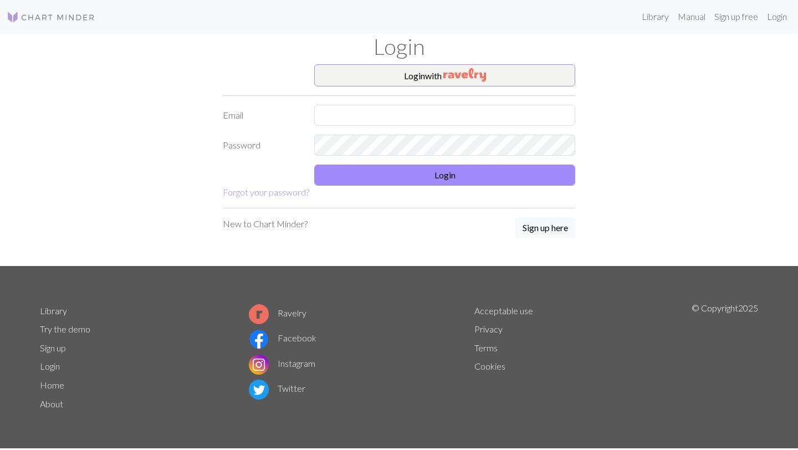 This screenshot has width=798, height=450. Describe the element at coordinates (725, 358) in the screenshot. I see `p: © Copyright 2025` at that location.